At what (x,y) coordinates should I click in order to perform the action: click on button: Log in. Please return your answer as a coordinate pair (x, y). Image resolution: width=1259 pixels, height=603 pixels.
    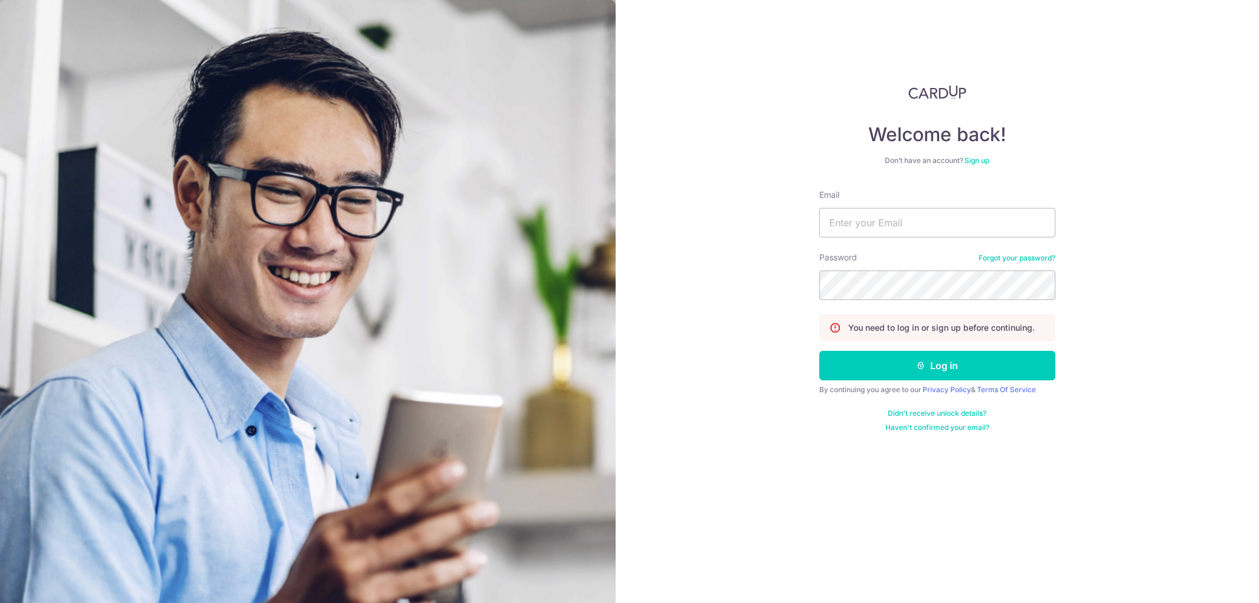
    Looking at the image, I should click on (937, 365).